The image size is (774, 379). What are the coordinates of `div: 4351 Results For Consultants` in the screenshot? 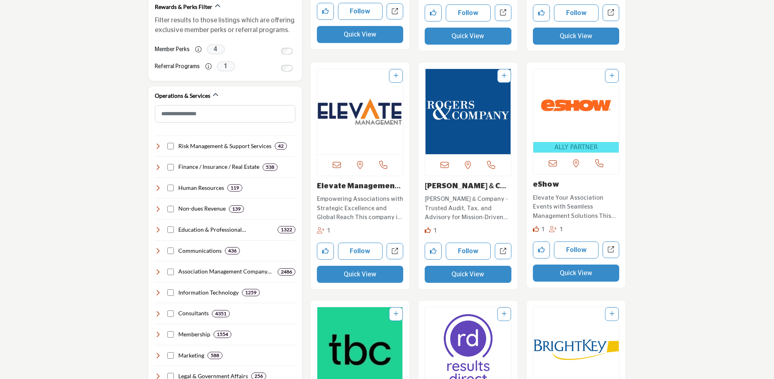 It's located at (221, 313).